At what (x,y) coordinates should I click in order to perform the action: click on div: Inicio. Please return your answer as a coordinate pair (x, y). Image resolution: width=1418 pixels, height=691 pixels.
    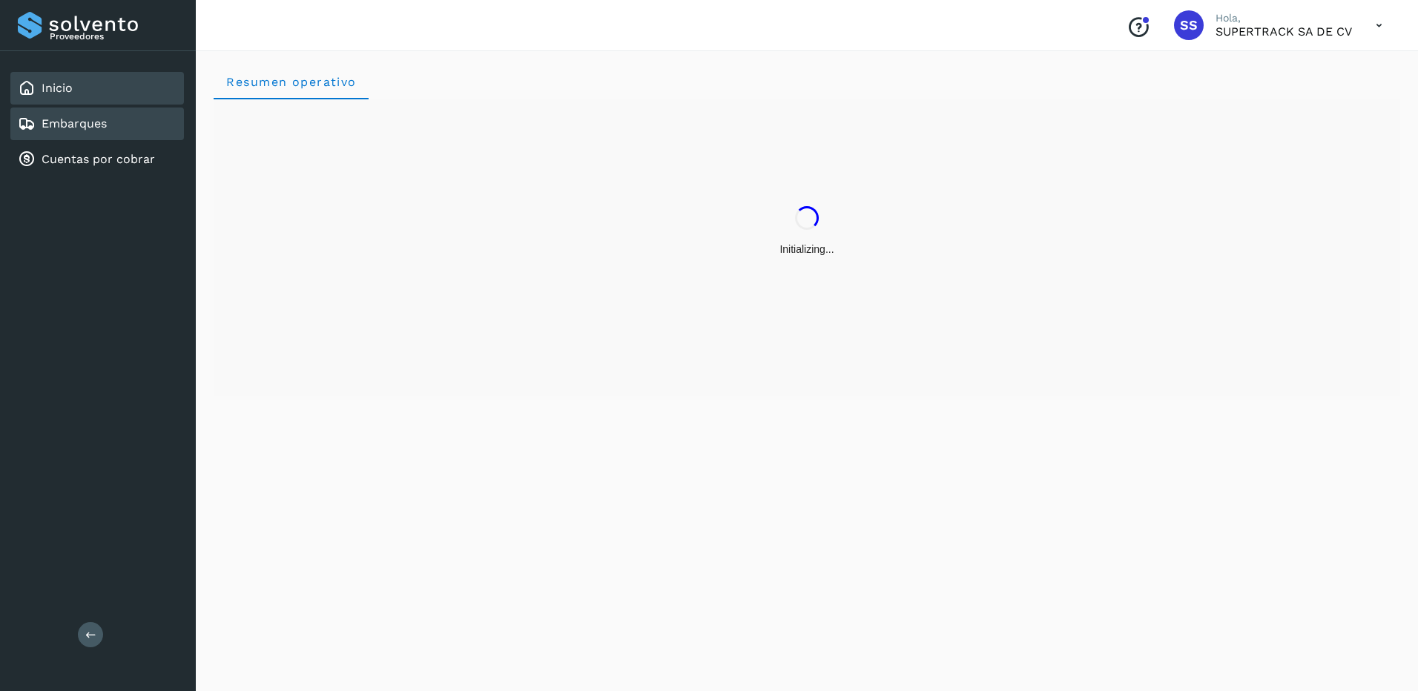
    Looking at the image, I should click on (97, 88).